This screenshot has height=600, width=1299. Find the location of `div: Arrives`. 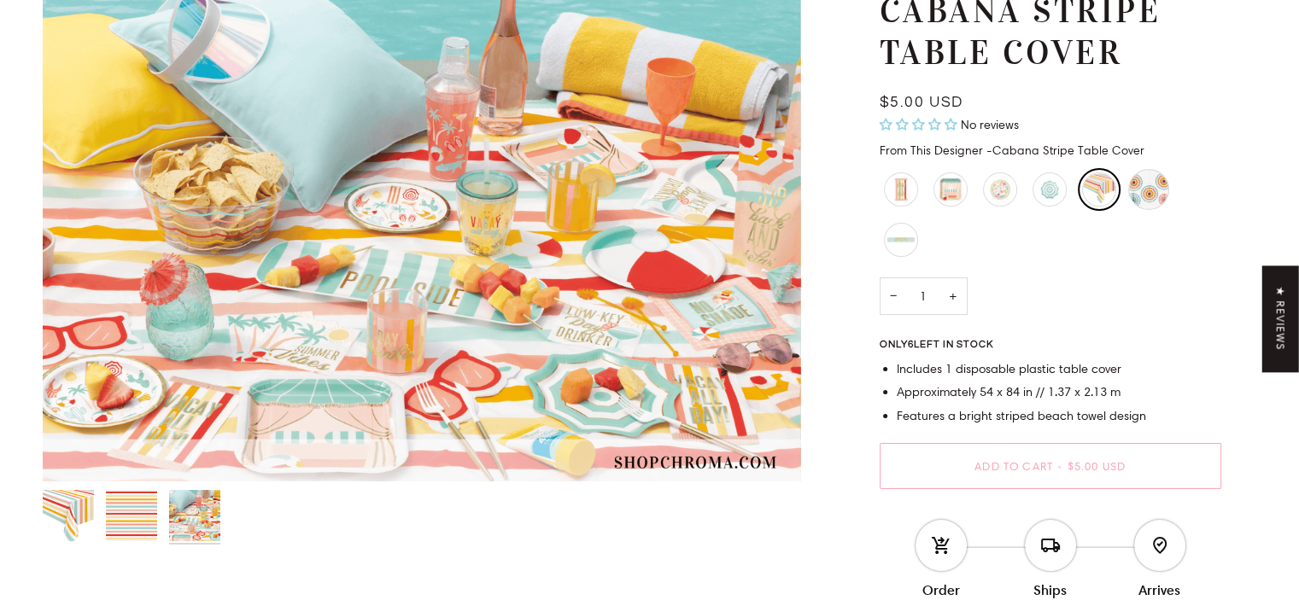

div: Arrives is located at coordinates (1159, 587).